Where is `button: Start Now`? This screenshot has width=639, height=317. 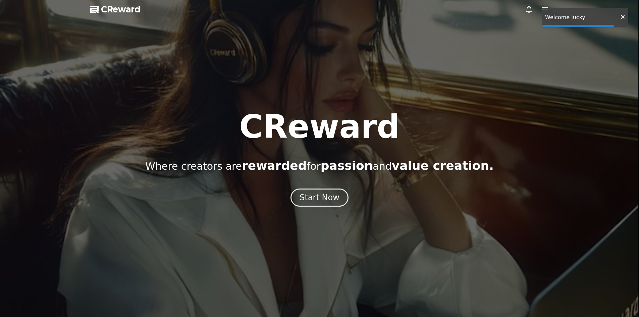
button: Start Now is located at coordinates (319, 198).